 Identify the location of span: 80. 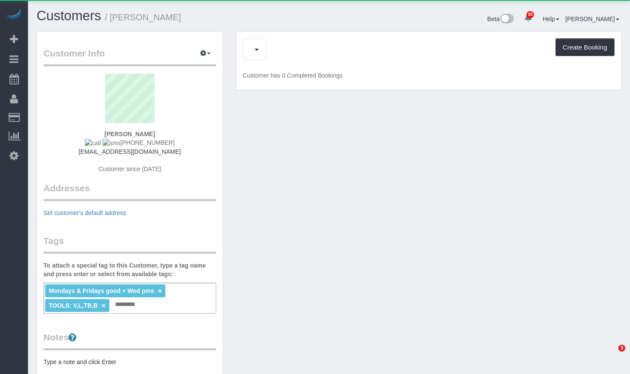
(530, 15).